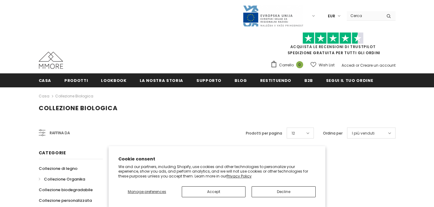  Describe the element at coordinates (333, 47) in the screenshot. I see `a: Acquista le recensioni di TrustPilot` at that location.